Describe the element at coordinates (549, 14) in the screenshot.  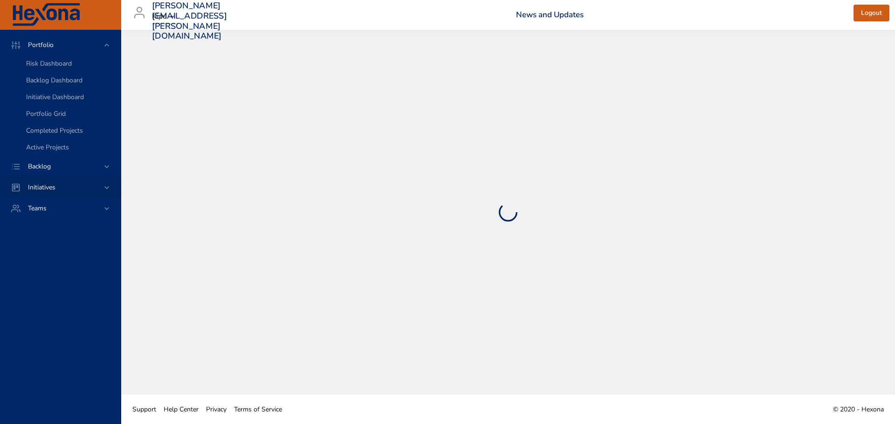
I see `a: News and Updates` at that location.